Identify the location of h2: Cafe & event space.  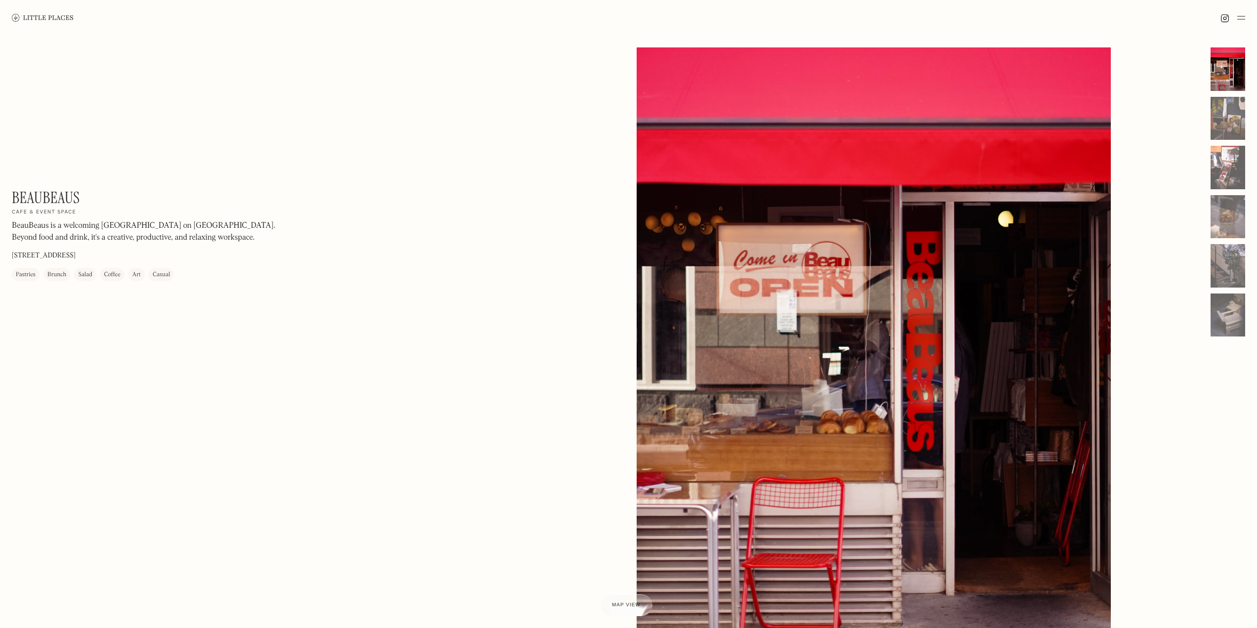
(44, 213).